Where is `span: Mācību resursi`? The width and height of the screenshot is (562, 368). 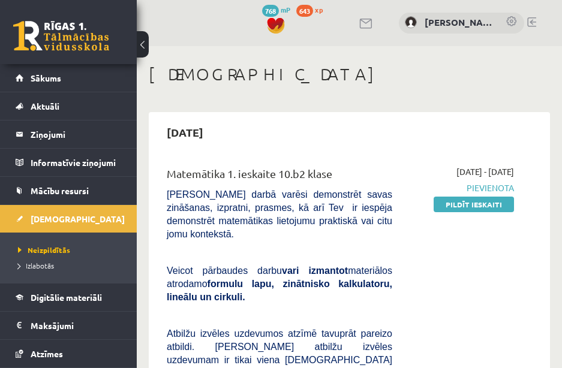 span: Mācību resursi is located at coordinates (59, 191).